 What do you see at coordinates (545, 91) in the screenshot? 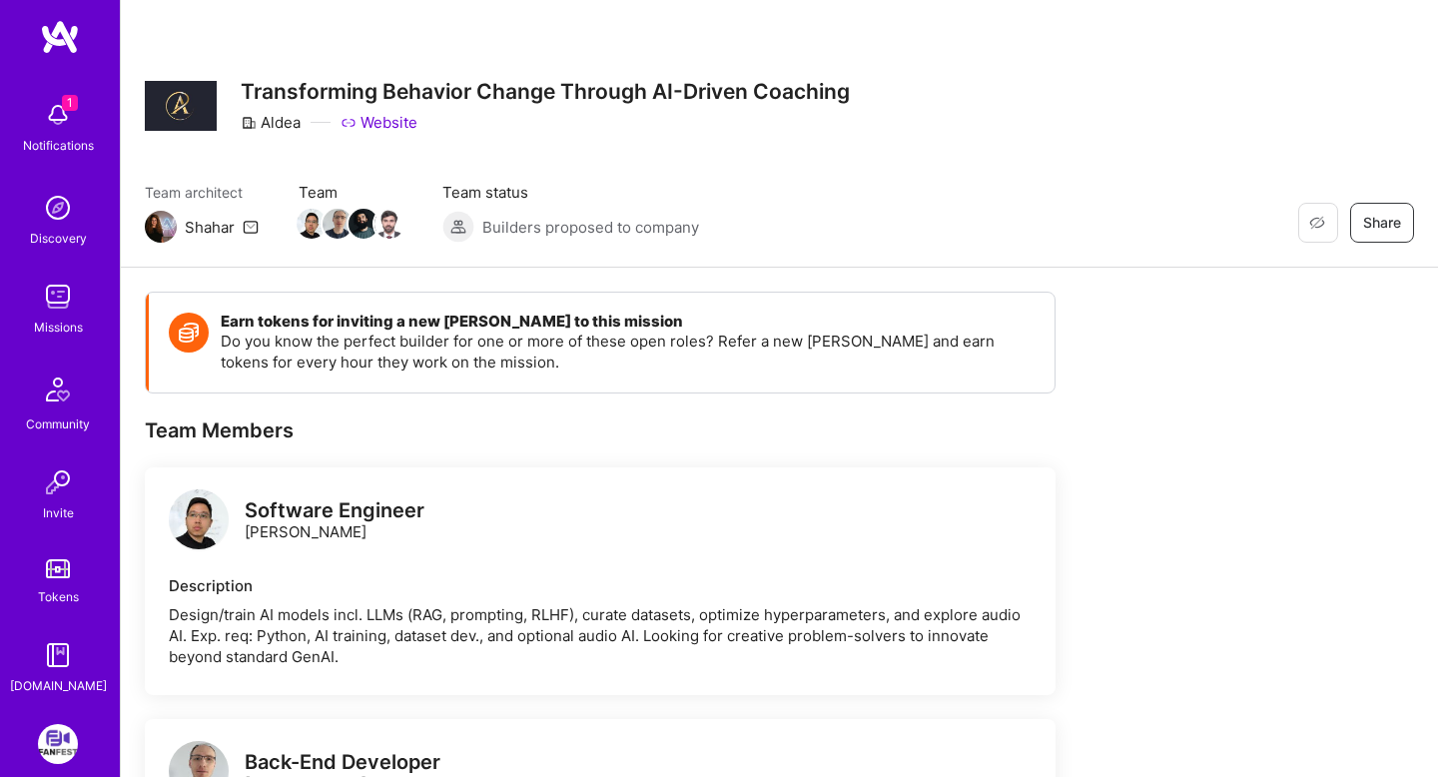
I see `h3: Transforming Behavior Change Through AI-Driven Coaching` at bounding box center [545, 91].